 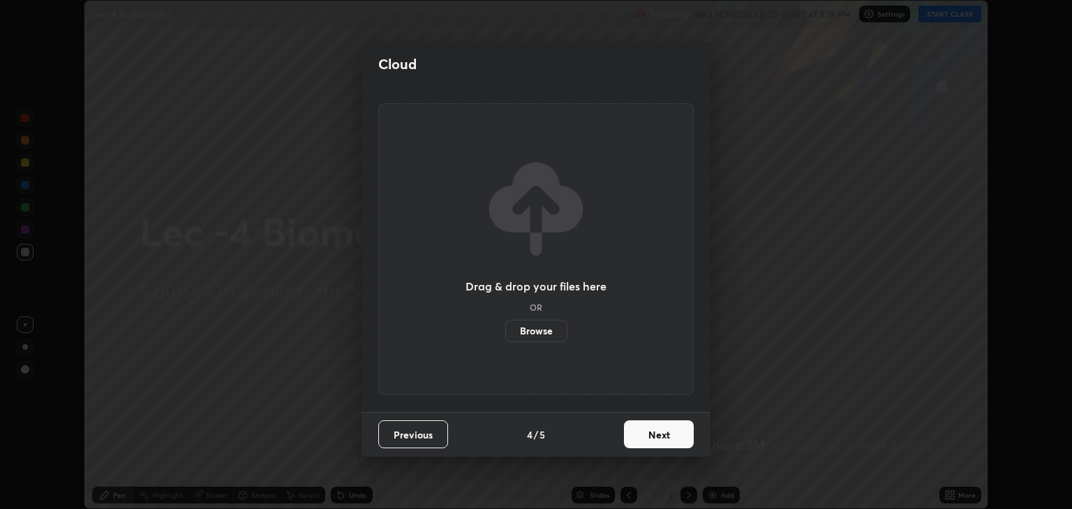 What do you see at coordinates (536, 286) in the screenshot?
I see `h3: Drag & drop your files here` at bounding box center [536, 286].